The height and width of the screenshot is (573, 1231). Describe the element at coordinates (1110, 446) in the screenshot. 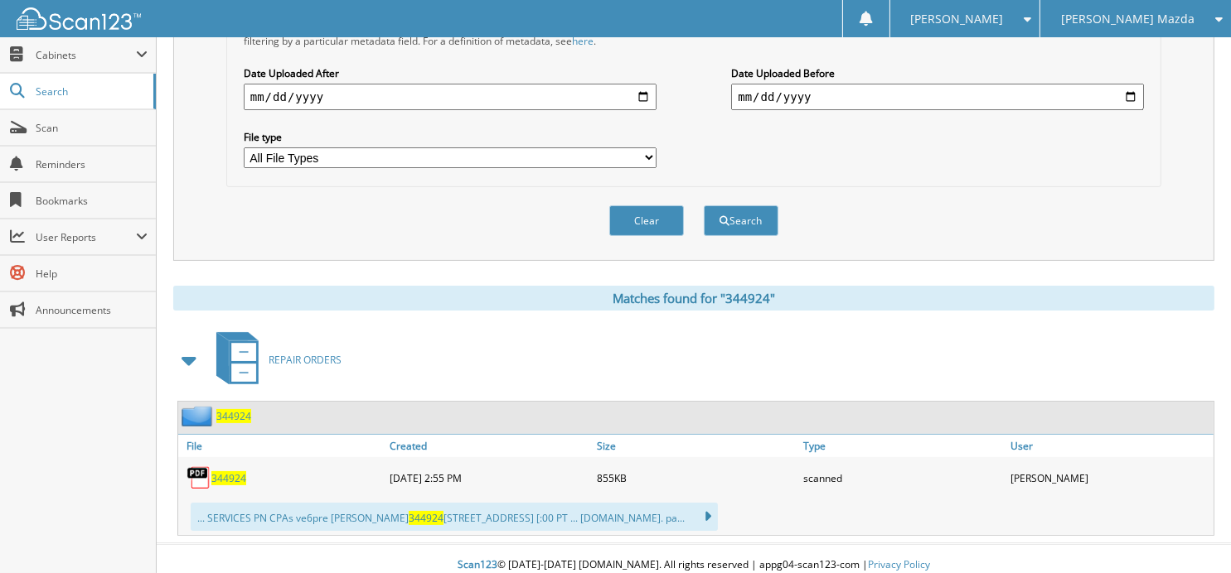

I see `a: User` at that location.